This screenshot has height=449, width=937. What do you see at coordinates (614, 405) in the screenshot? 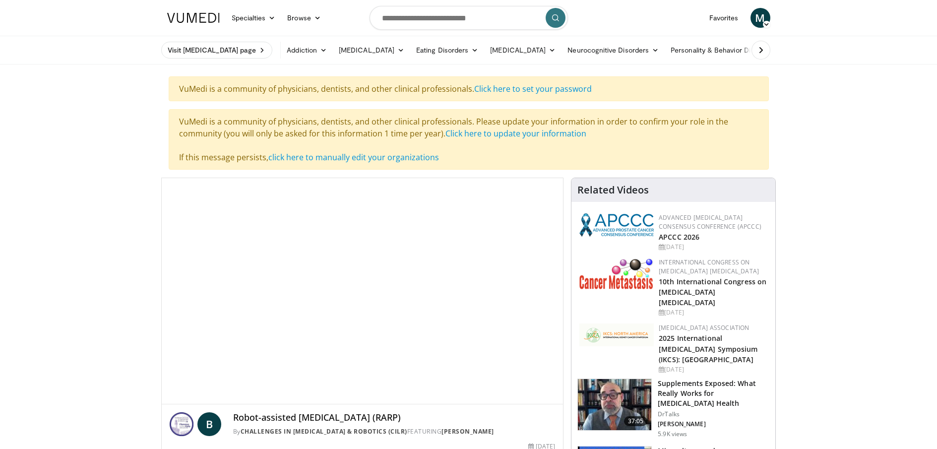
I see `img: 649d3fc0-5ee3-4147-b1a3-955a692e9799.150x105_q85_crop-smart_upscale.jpg` at bounding box center [614, 405].